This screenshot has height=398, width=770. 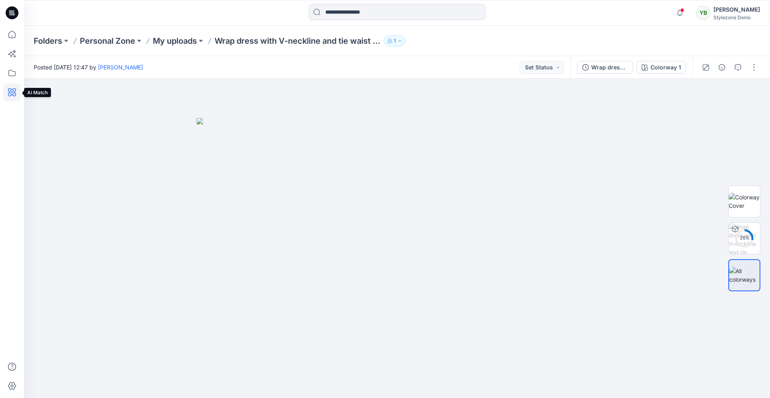 What do you see at coordinates (175, 41) in the screenshot?
I see `p: My uploads` at bounding box center [175, 41].